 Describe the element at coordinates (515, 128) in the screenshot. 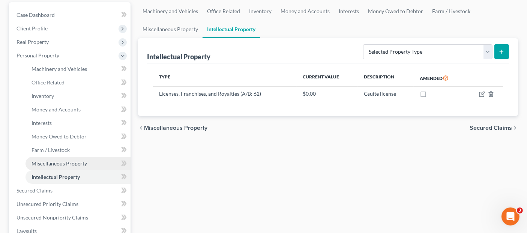

I see `i: chevron_right` at that location.